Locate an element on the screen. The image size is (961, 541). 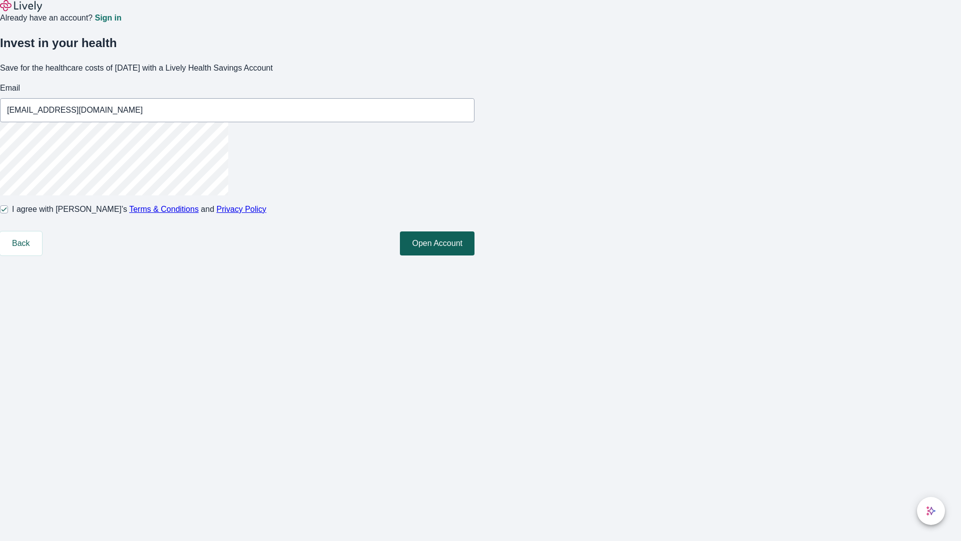
a: Sign in is located at coordinates (108, 18).